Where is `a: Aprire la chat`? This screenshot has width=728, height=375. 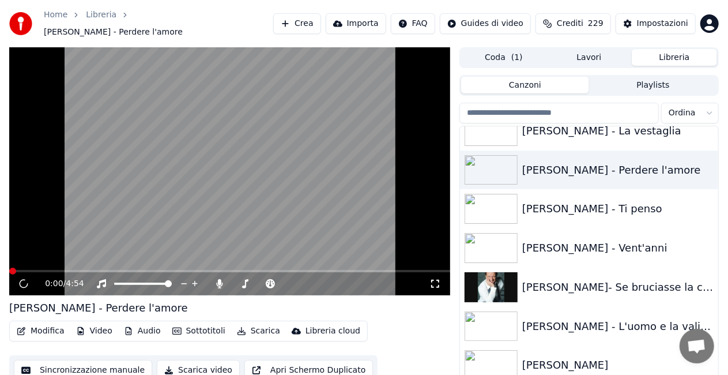
a: Aprire la chat is located at coordinates (697, 346).